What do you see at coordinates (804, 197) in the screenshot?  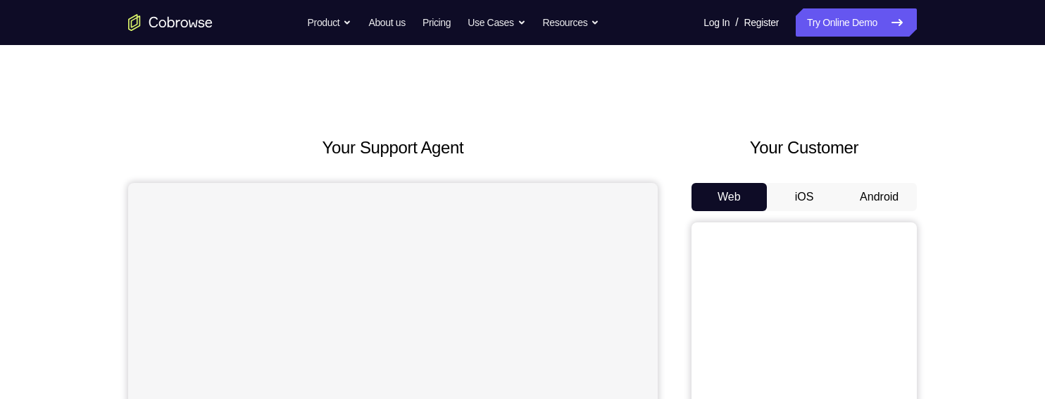 I see `button: iOS` at bounding box center [804, 197].